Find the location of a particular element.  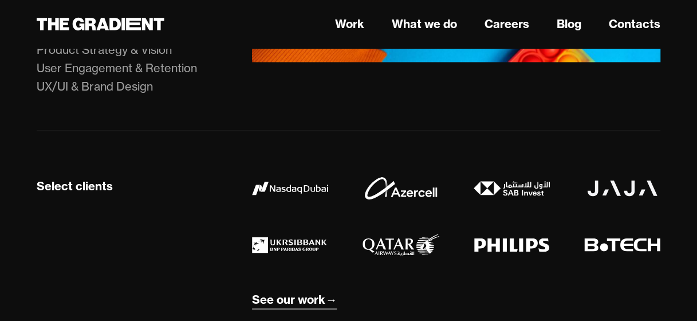

a: Blog is located at coordinates (569, 24).